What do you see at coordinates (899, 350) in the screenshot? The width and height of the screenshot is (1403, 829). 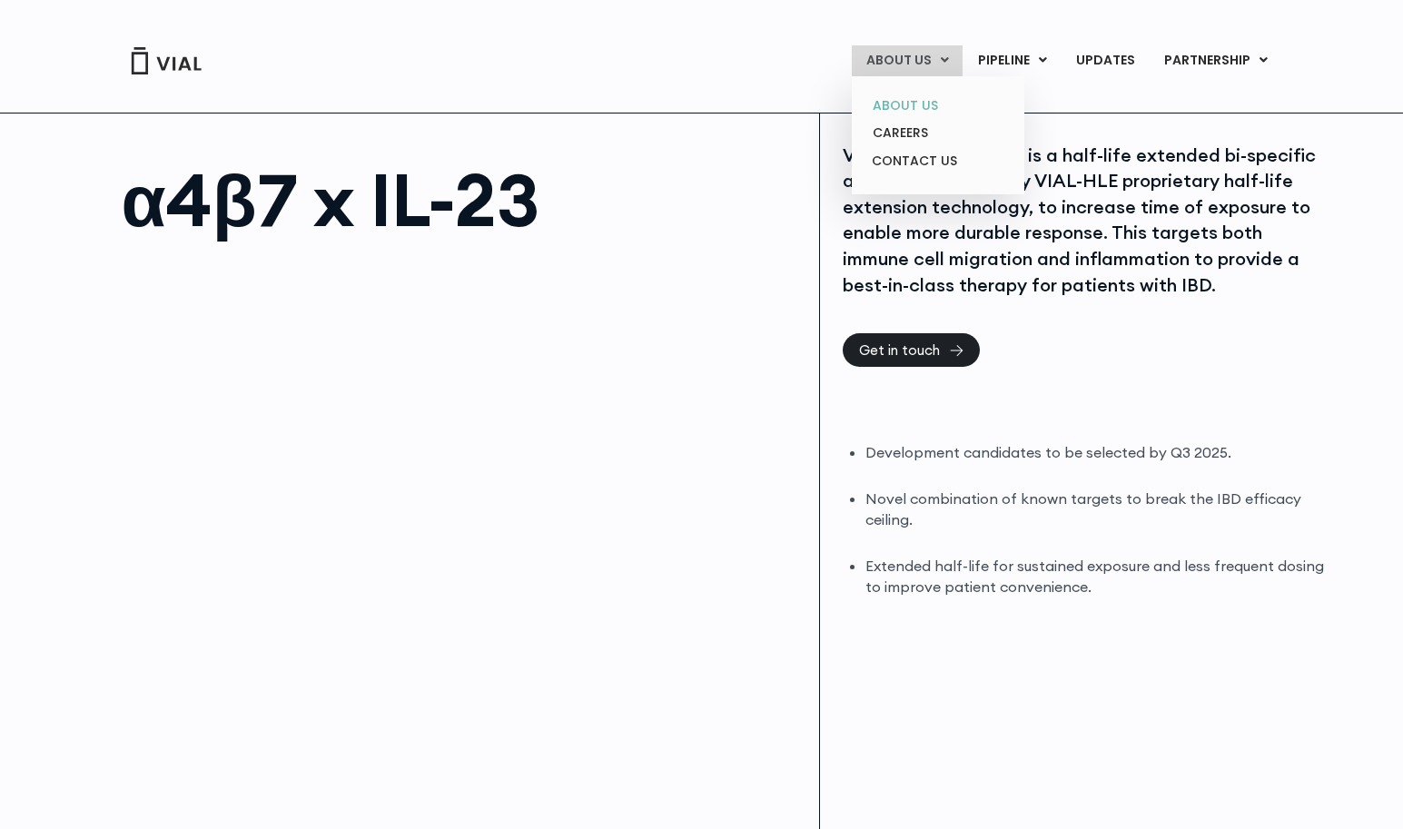 I see `span: Get in touch` at bounding box center [899, 350].